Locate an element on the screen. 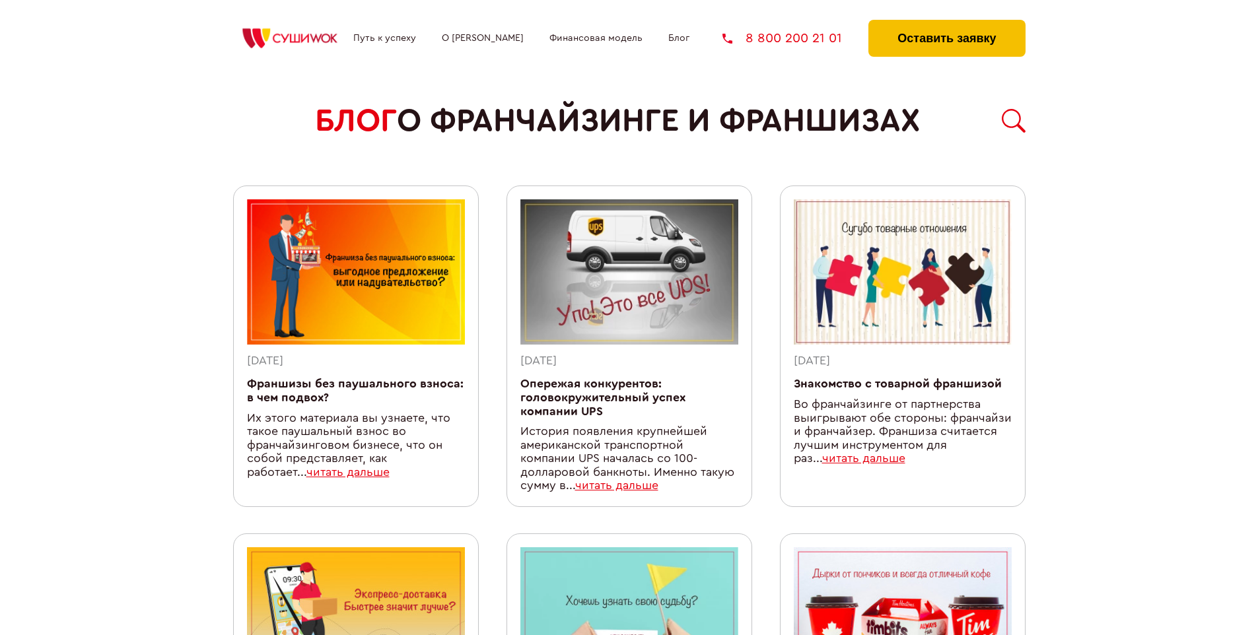 The height and width of the screenshot is (635, 1258). div: Во франчайзинге от партнерства выигрывают обе стороны: франчайзи и франчайзер. Франшиза считается... is located at coordinates (903, 432).